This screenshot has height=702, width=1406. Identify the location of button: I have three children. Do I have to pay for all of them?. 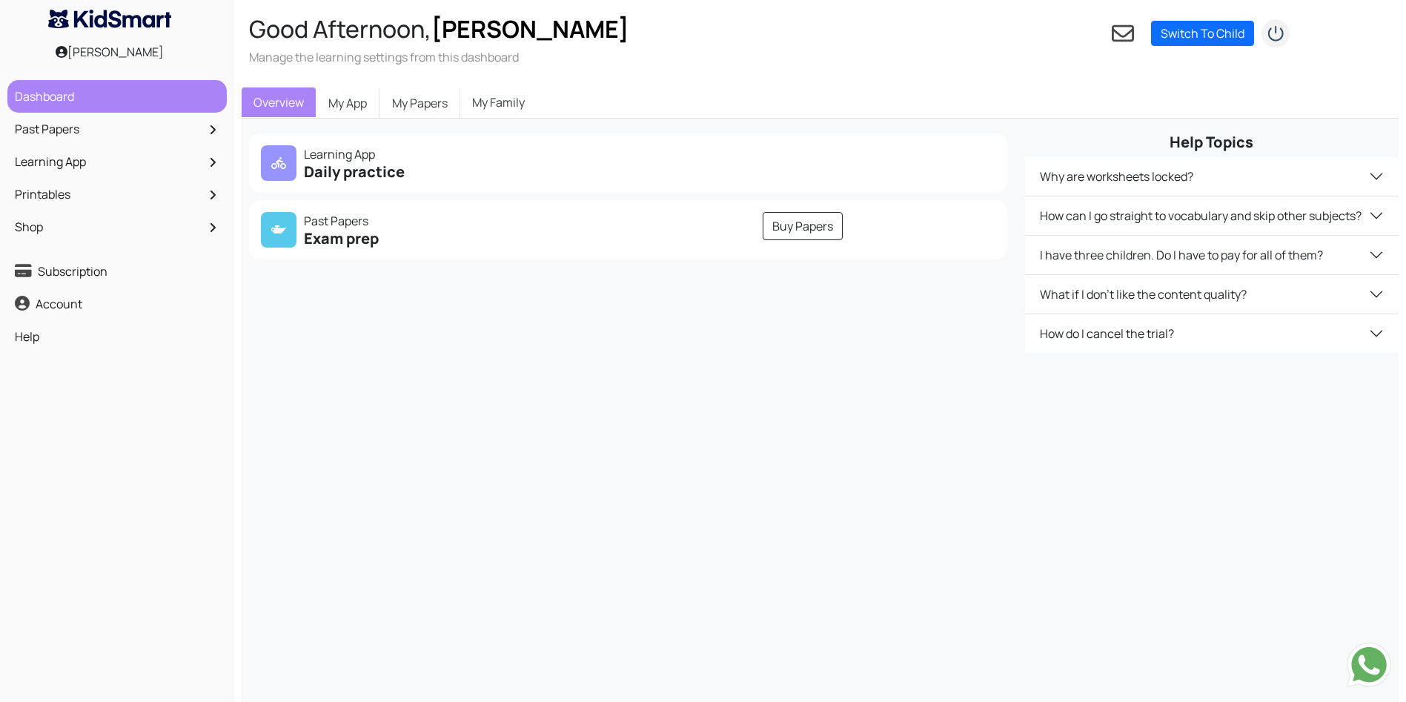
(1212, 255).